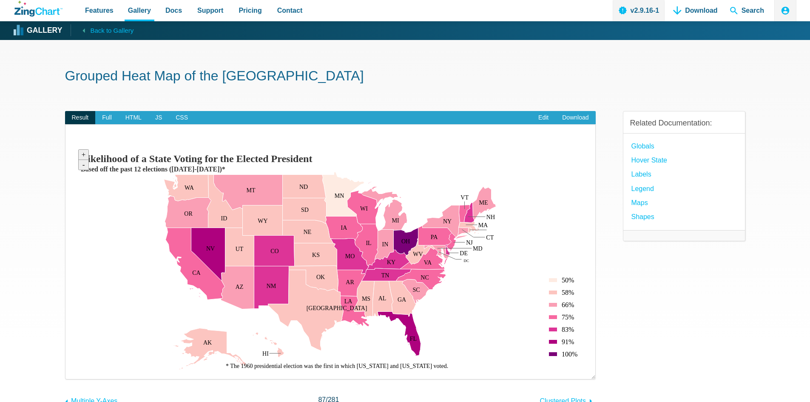 Image resolution: width=810 pixels, height=402 pixels. Describe the element at coordinates (641, 174) in the screenshot. I see `a: Labels` at that location.